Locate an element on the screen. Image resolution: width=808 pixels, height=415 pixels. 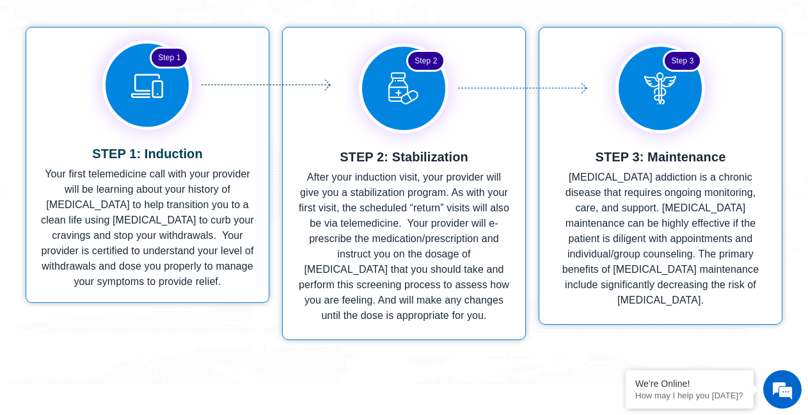
p: After your induction visit, your provider will give you a stabilization program. As with your fir... is located at coordinates (404, 246).